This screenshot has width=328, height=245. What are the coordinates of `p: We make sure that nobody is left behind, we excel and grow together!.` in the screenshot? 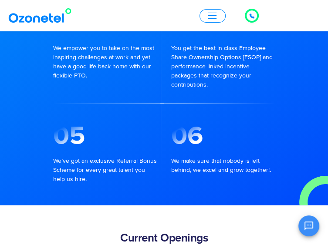 It's located at (223, 165).